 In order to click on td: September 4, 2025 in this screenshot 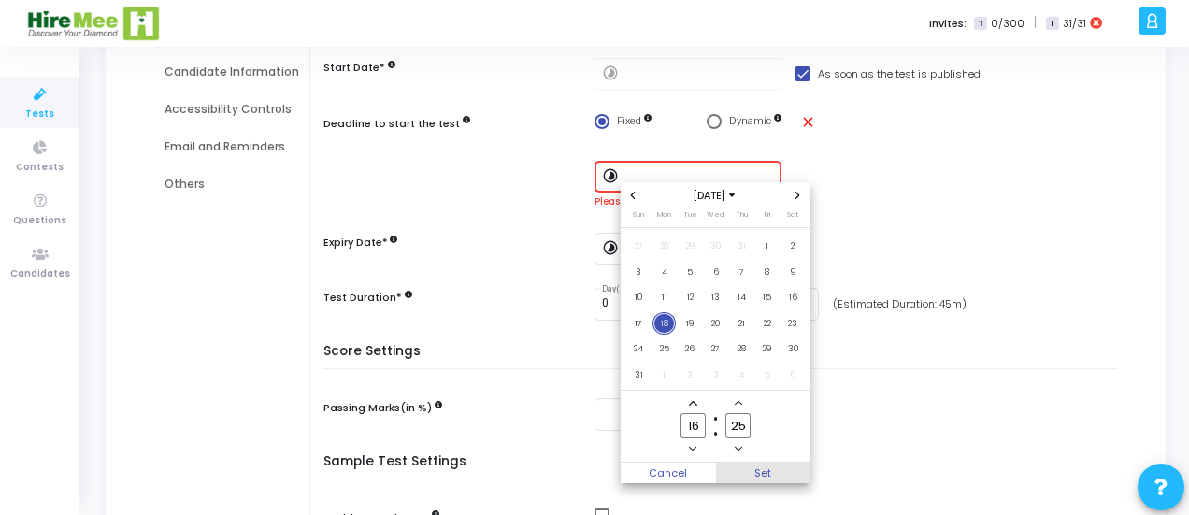, I will do `click(741, 375)`.